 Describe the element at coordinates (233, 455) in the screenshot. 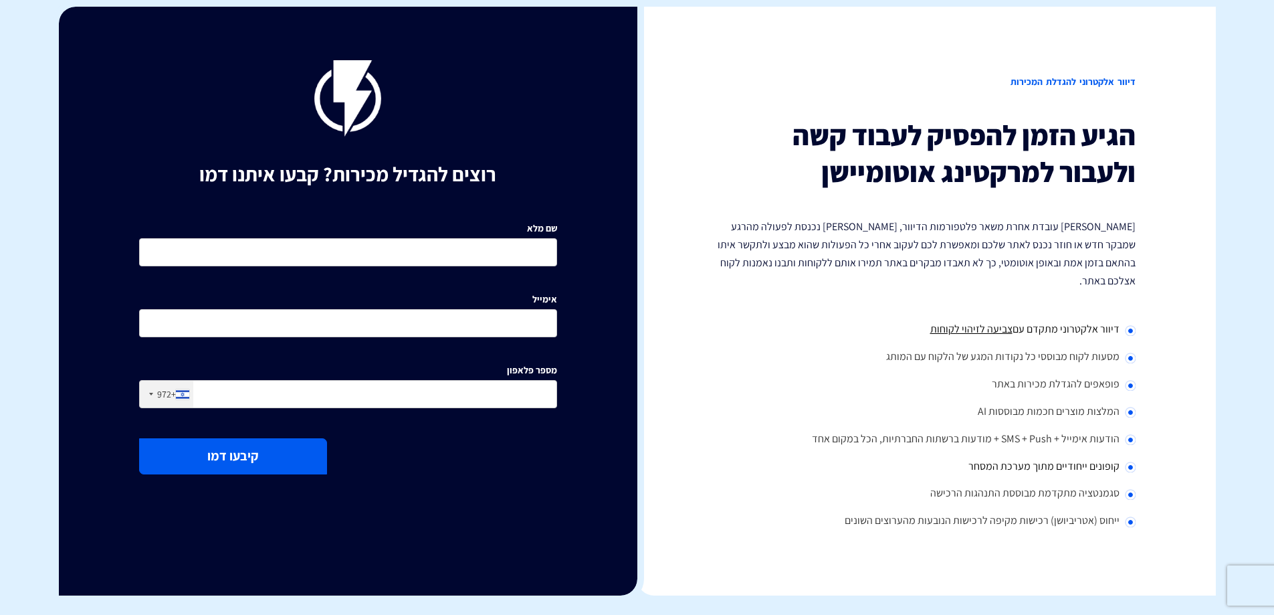

I see `button: קיבעו דמו` at that location.